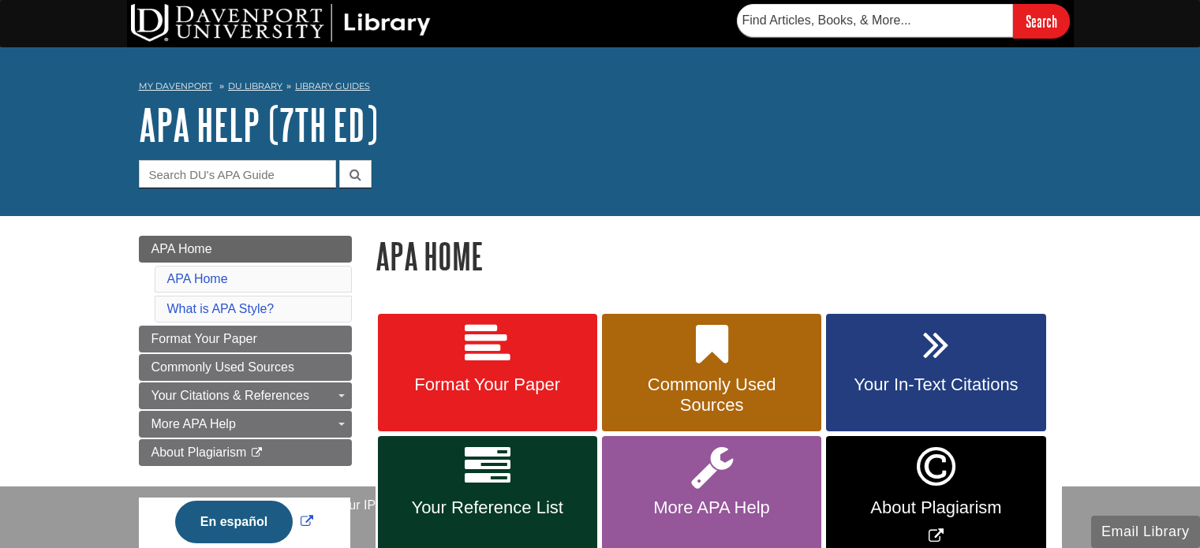  Describe the element at coordinates (258, 125) in the screenshot. I see `a: APA Help (7th Ed)` at that location.